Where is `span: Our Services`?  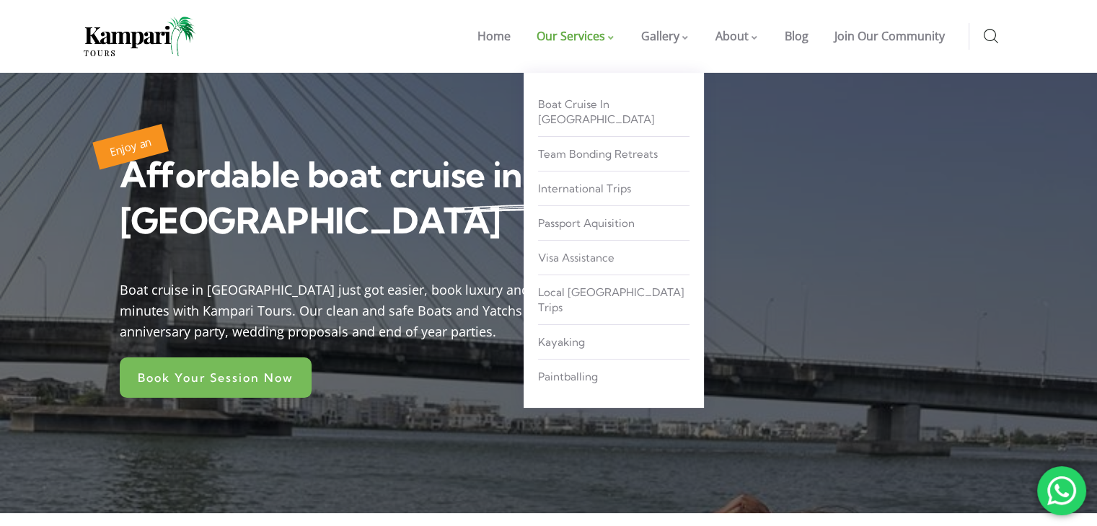
span: Our Services is located at coordinates (570, 36).